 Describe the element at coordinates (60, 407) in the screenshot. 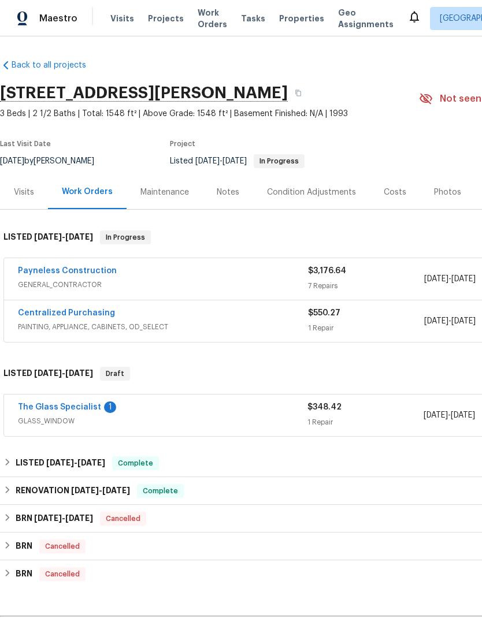

I see `a: The Glass Specialist` at that location.